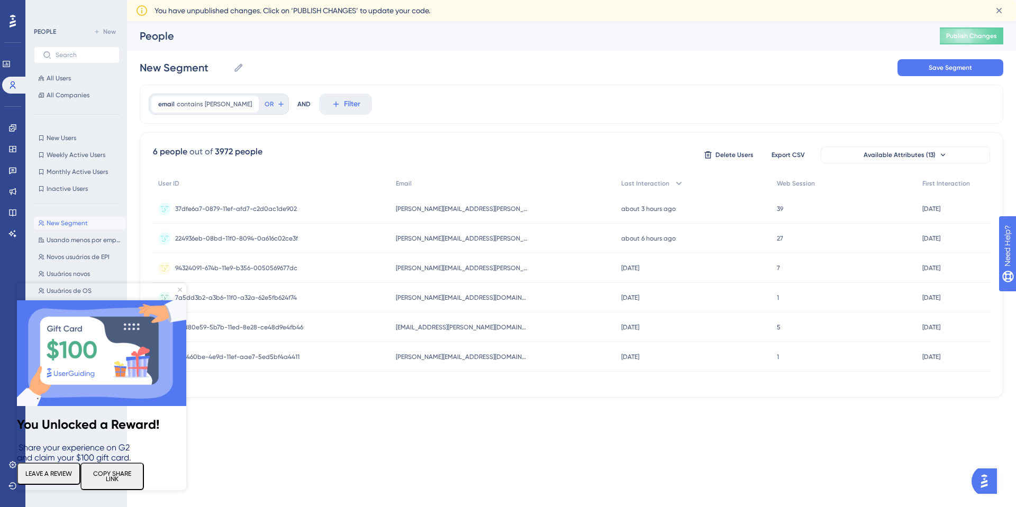 The width and height of the screenshot is (1016, 507). What do you see at coordinates (404, 184) in the screenshot?
I see `span: Email` at bounding box center [404, 184].